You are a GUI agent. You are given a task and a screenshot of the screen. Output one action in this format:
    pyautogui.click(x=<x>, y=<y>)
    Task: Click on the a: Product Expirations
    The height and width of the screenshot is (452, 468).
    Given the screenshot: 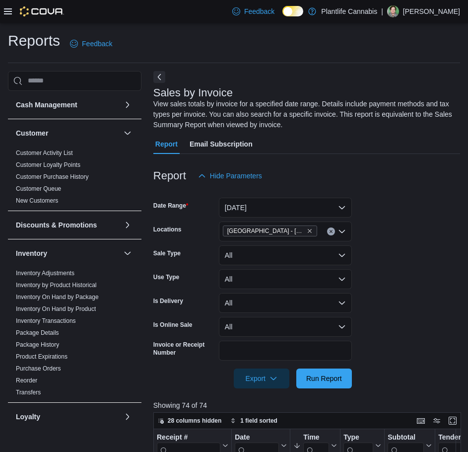 What is the action you would take?
    pyautogui.click(x=42, y=356)
    